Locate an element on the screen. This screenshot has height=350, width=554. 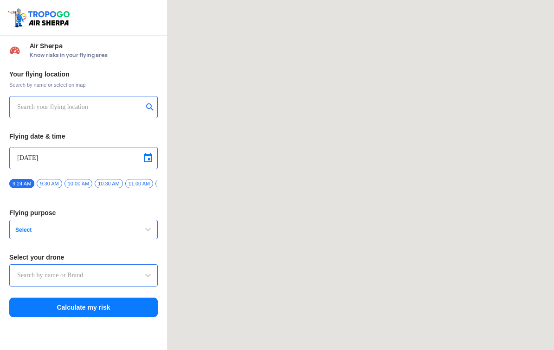
span: Know risks in your flying area is located at coordinates (94, 55).